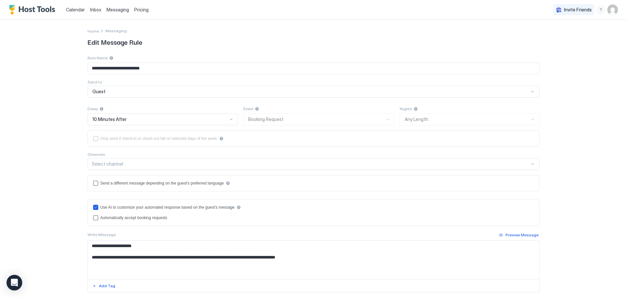 The image size is (627, 297). Describe the element at coordinates (313, 69) in the screenshot. I see `input: Input Field` at that location.